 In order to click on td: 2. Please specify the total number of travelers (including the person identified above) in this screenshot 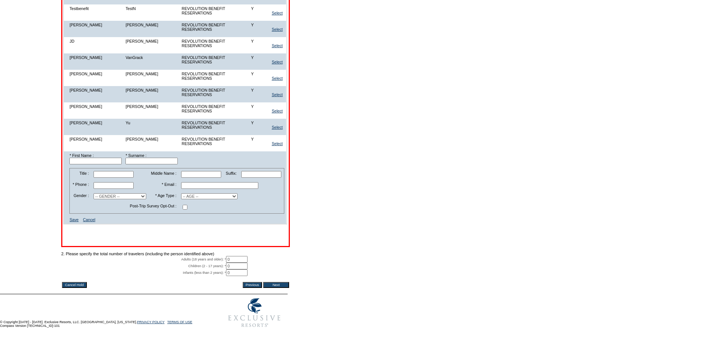, I will do `click(176, 254)`.